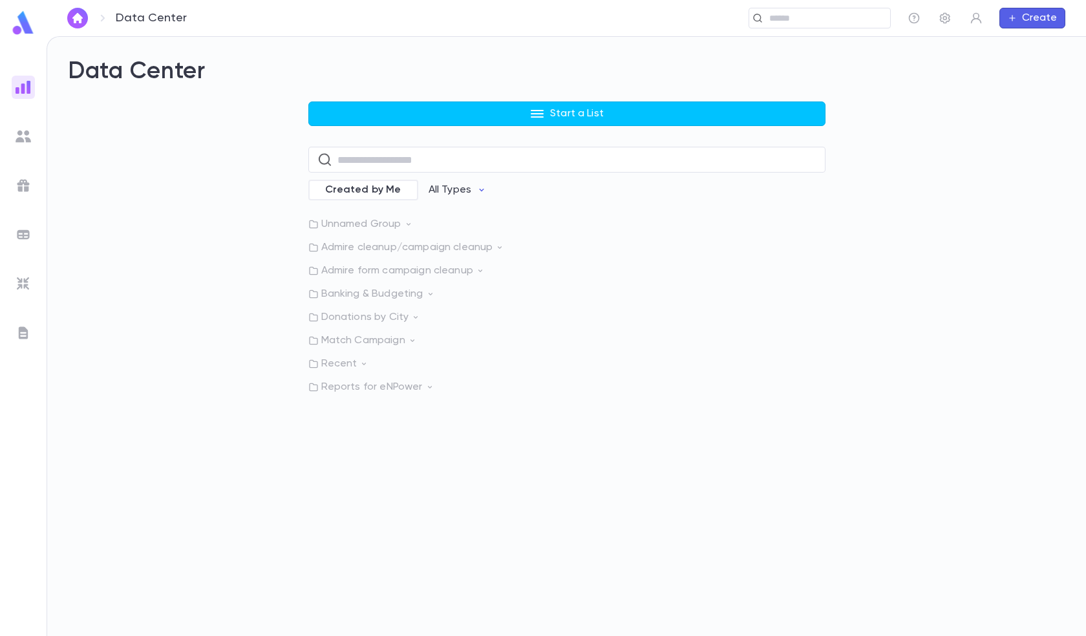  What do you see at coordinates (567, 317) in the screenshot?
I see `p: Donations by City` at bounding box center [567, 317].